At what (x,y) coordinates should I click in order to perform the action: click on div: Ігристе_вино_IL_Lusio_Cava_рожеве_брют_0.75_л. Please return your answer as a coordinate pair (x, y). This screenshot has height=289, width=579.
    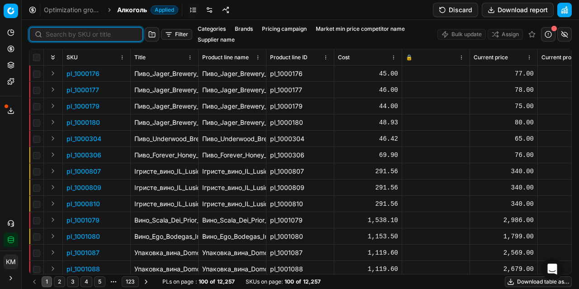
    Looking at the image, I should click on (232, 188).